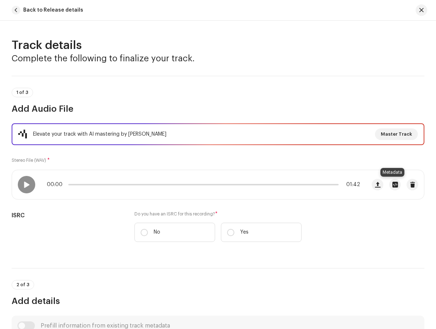 This screenshot has height=329, width=436. Describe the element at coordinates (218, 58) in the screenshot. I see `h3: Complete the following to finalize your track.` at that location.